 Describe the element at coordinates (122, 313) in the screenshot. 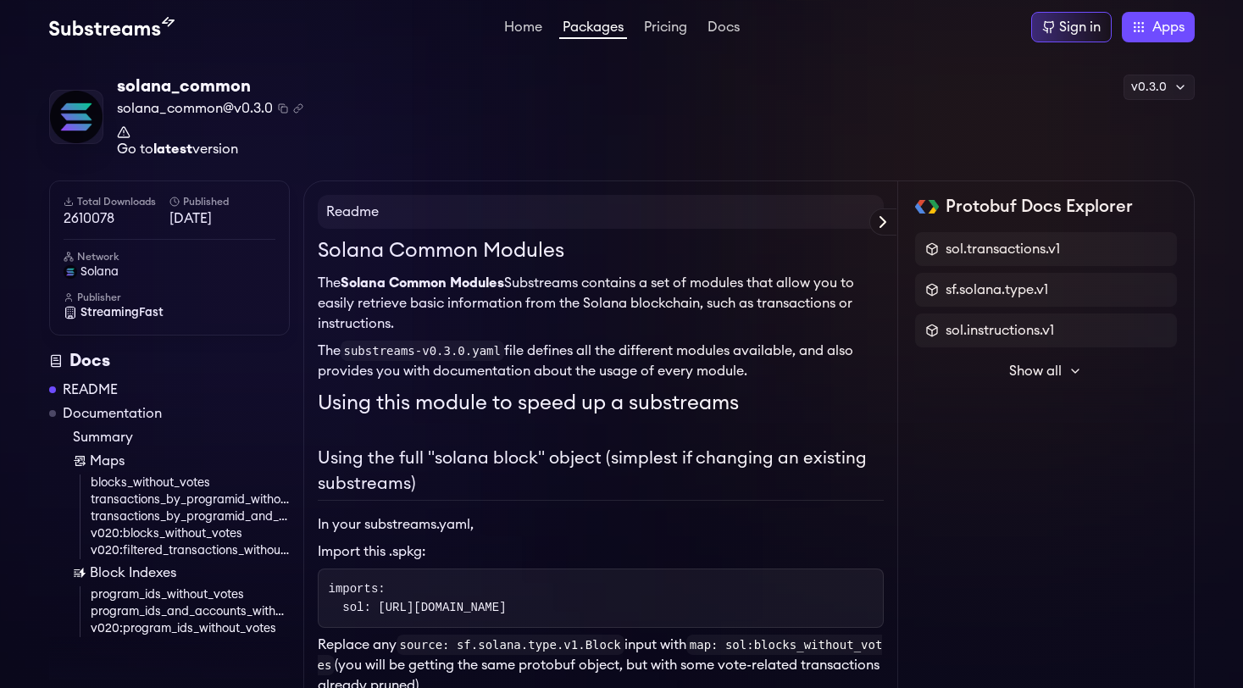

I see `span: StreamingFast` at that location.